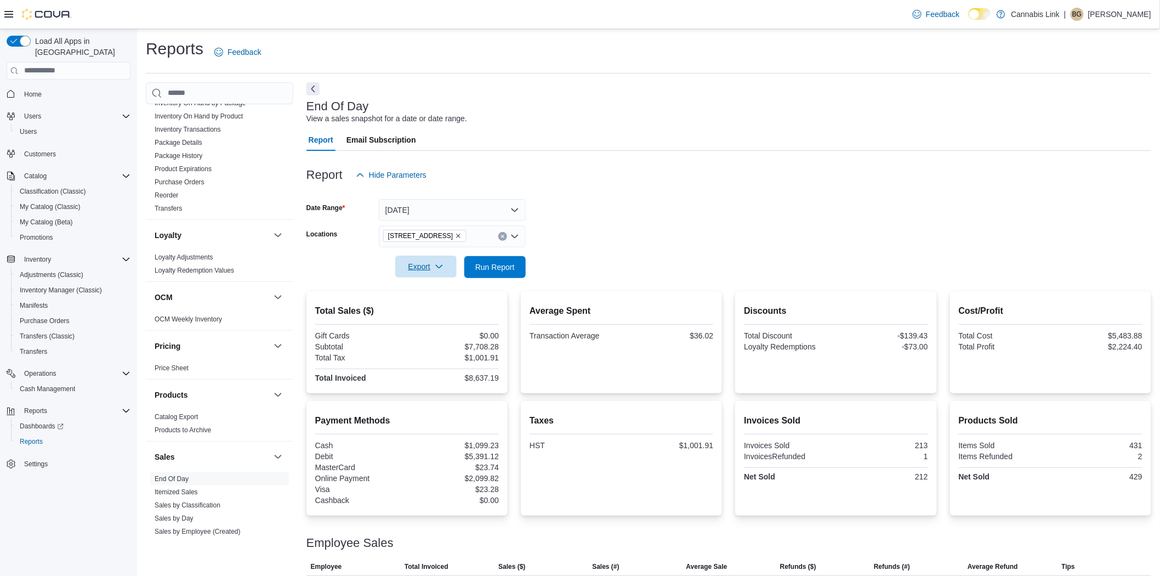 This screenshot has width=1160, height=576. Describe the element at coordinates (212, 457) in the screenshot. I see `button: Sales` at that location.